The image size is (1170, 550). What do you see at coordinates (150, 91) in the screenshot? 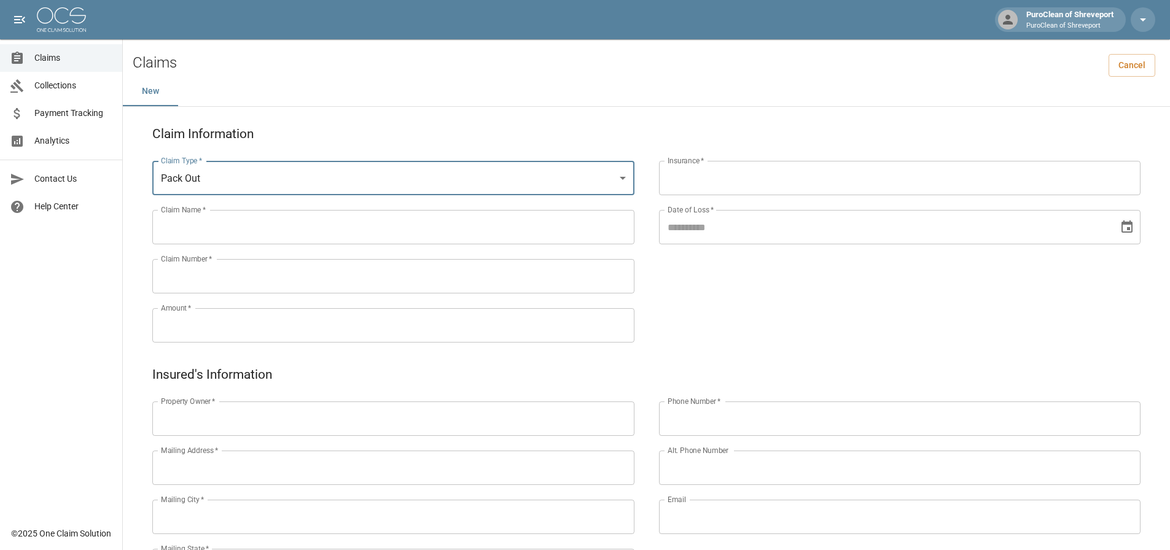
I see `button: New` at bounding box center [150, 91].